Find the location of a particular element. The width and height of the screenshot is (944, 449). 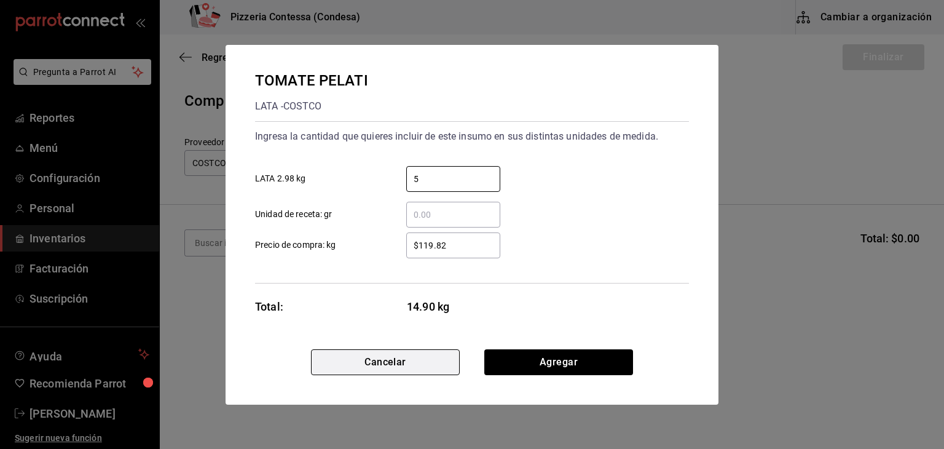

div: Total: is located at coordinates (269, 306).